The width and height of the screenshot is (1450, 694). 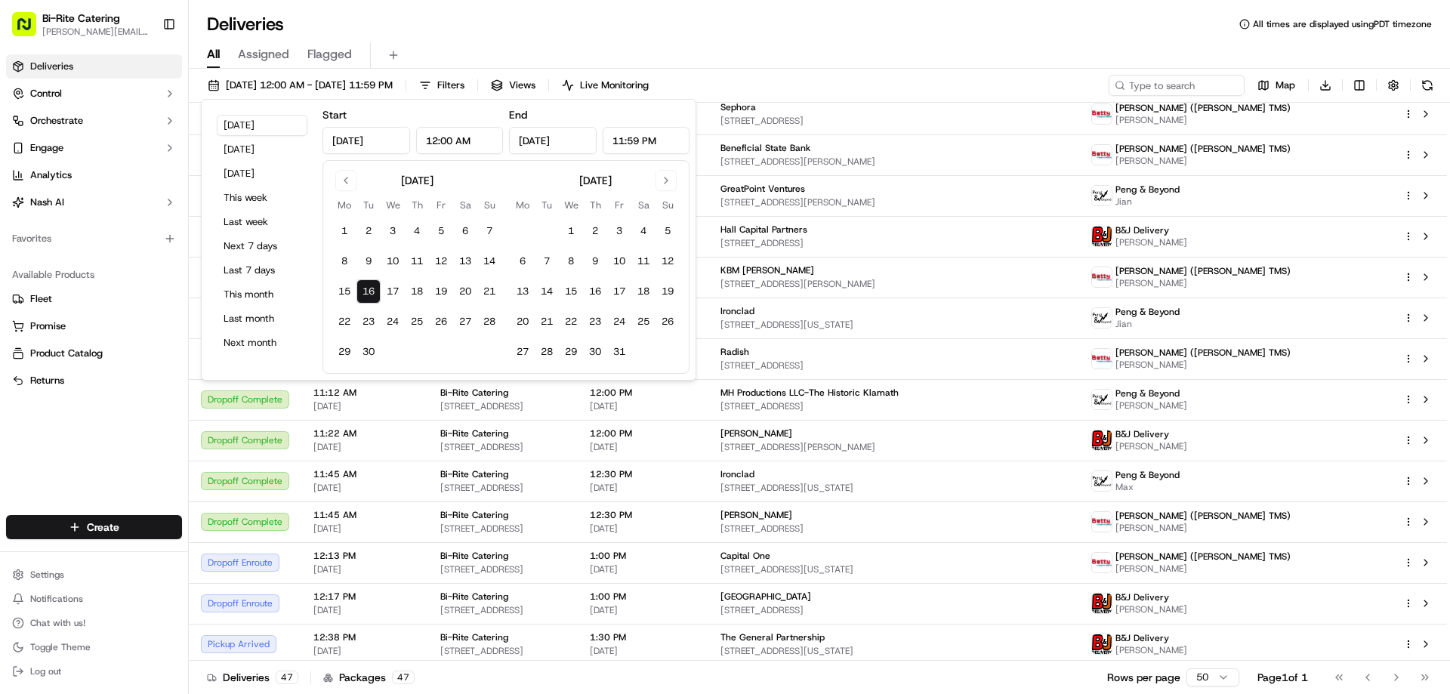 What do you see at coordinates (344, 322) in the screenshot?
I see `button: 22` at bounding box center [344, 322].